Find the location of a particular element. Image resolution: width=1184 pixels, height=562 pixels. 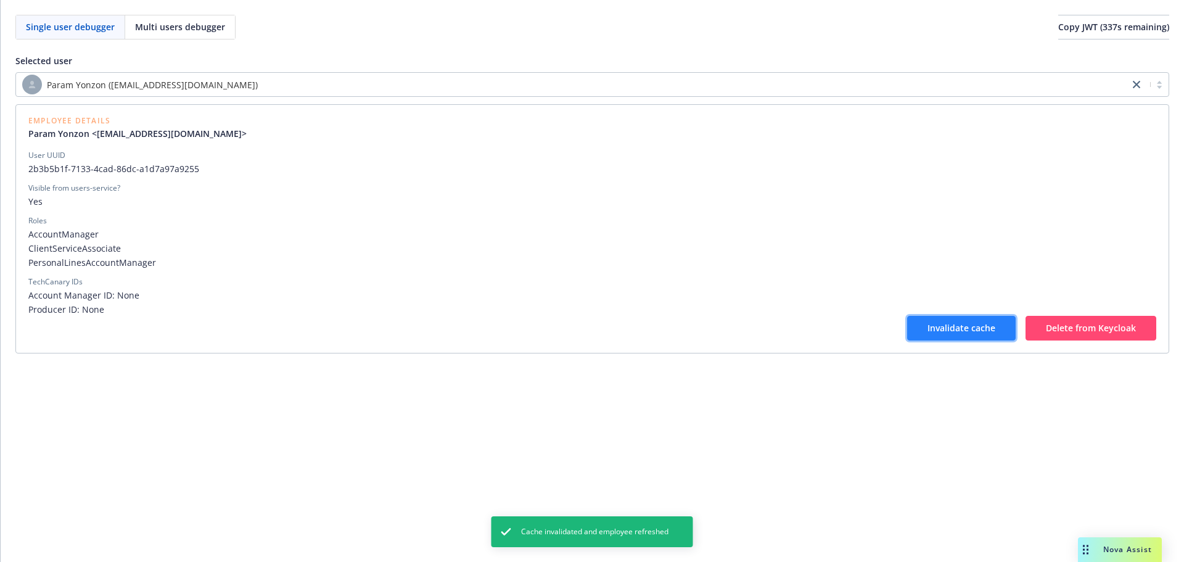

a: close is located at coordinates (1137, 84).